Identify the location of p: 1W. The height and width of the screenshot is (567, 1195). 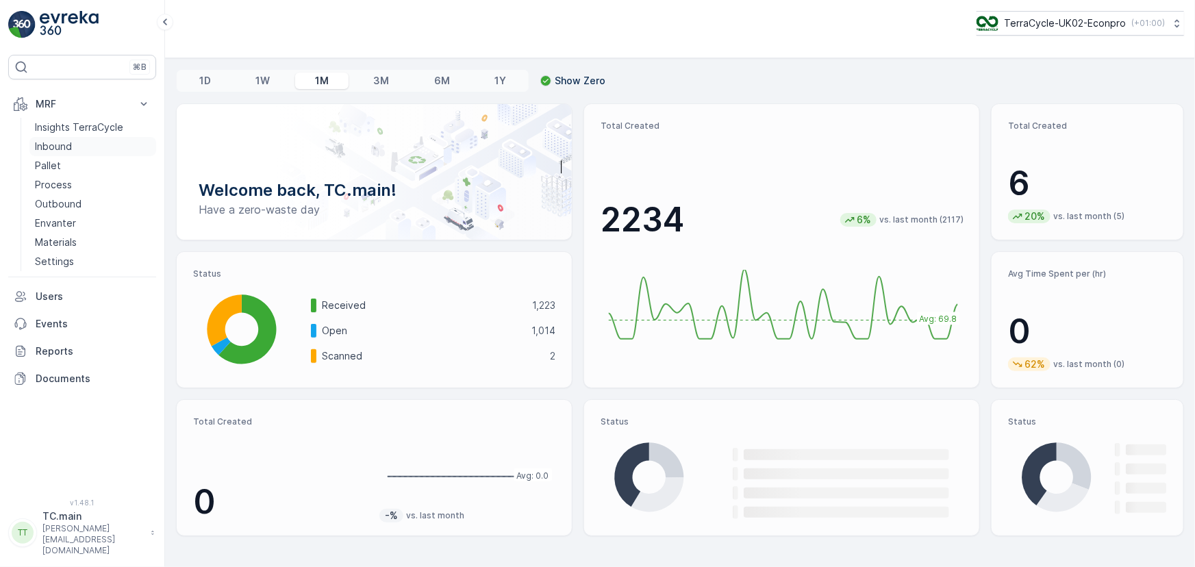
(262, 81).